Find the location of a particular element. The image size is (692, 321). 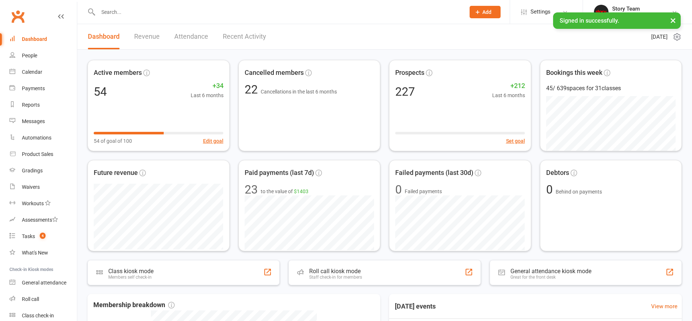

span: Debtors is located at coordinates (558, 172).